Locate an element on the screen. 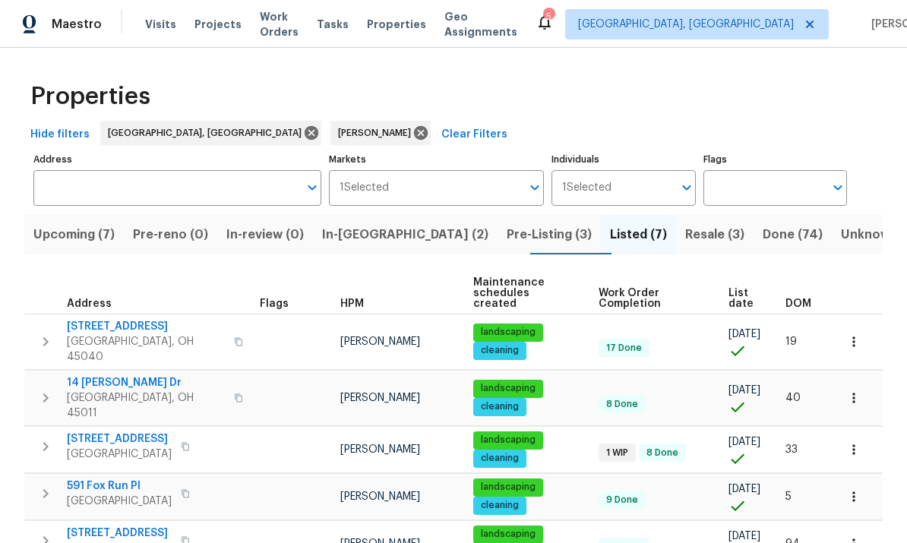 This screenshot has height=543, width=907. span: Flags is located at coordinates (274, 304).